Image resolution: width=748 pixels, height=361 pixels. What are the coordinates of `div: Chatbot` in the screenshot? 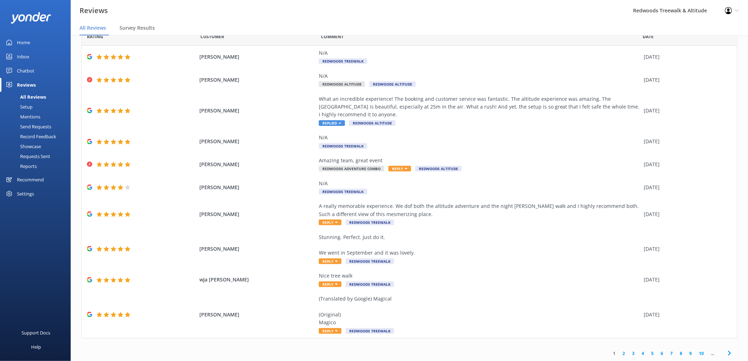 It's located at (25, 71).